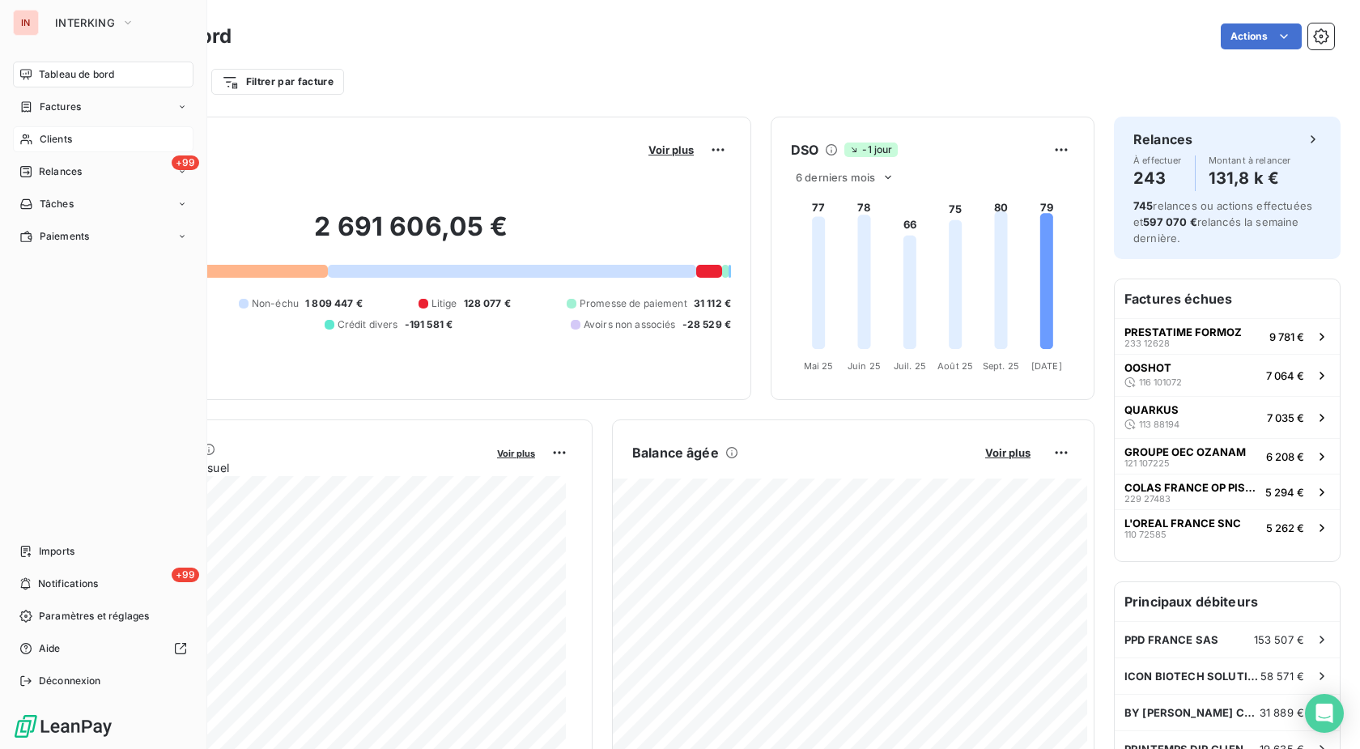 This screenshot has width=1360, height=749. I want to click on h4: 243, so click(1157, 178).